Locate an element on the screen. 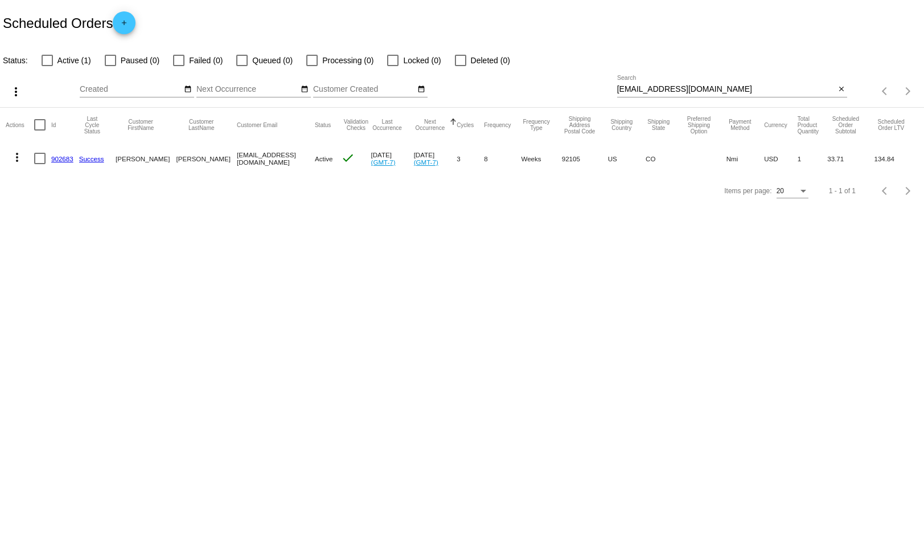 Image resolution: width=924 pixels, height=550 pixels. span: 20 is located at coordinates (780, 191).